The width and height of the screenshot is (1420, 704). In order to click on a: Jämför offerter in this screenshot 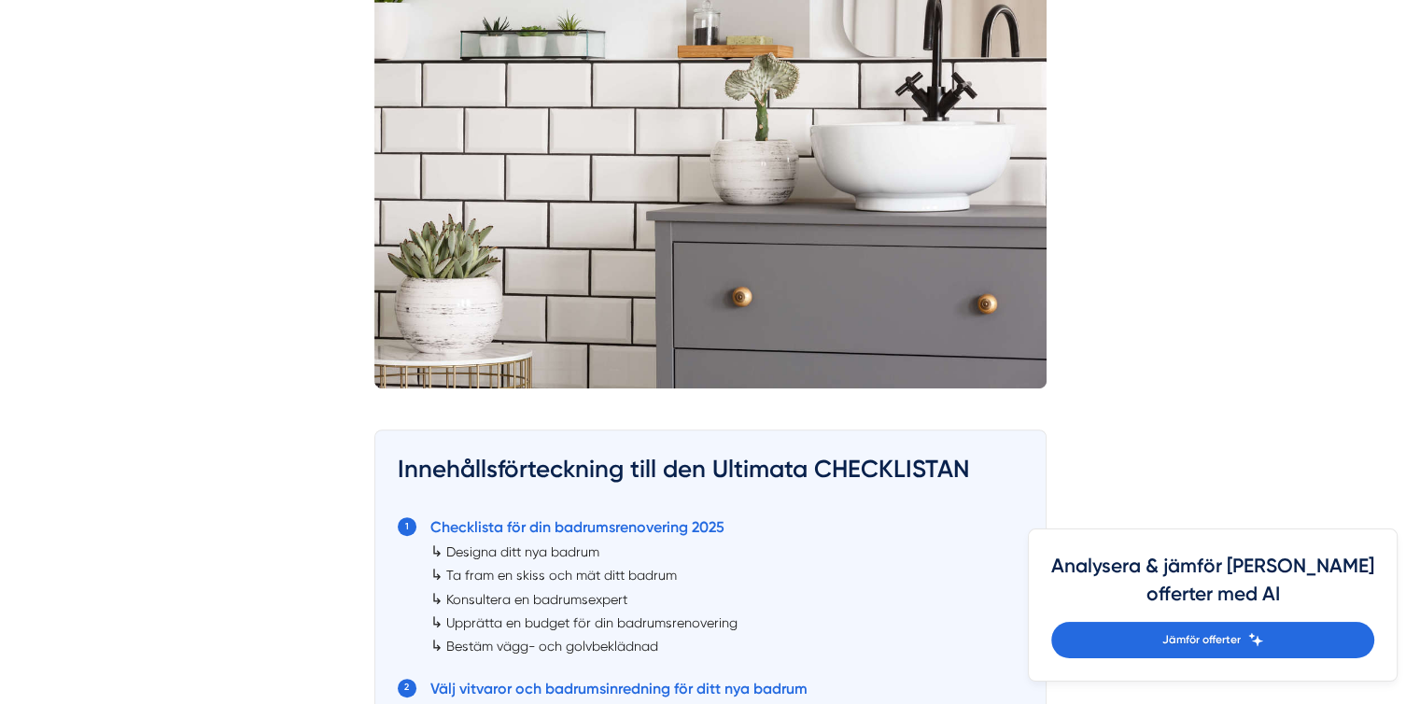, I will do `click(1212, 639)`.